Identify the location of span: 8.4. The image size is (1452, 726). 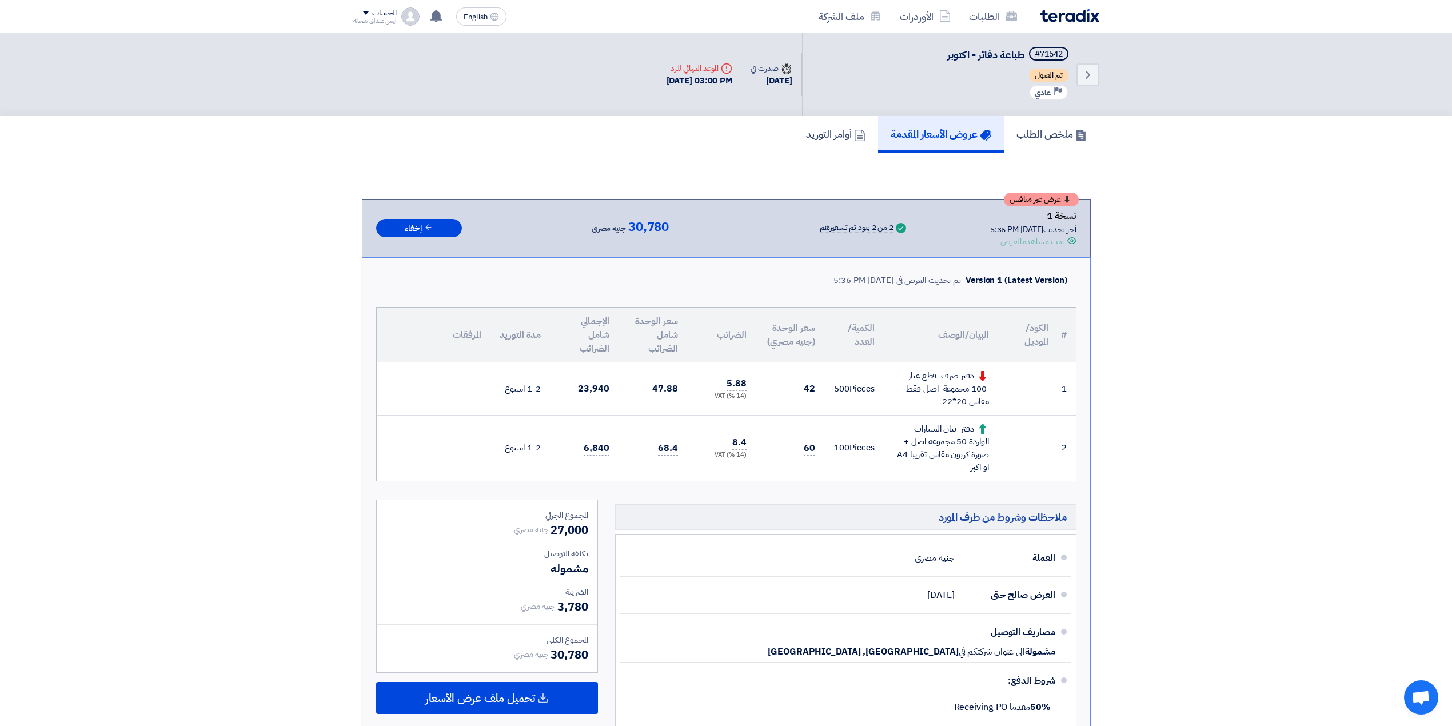
(739, 442).